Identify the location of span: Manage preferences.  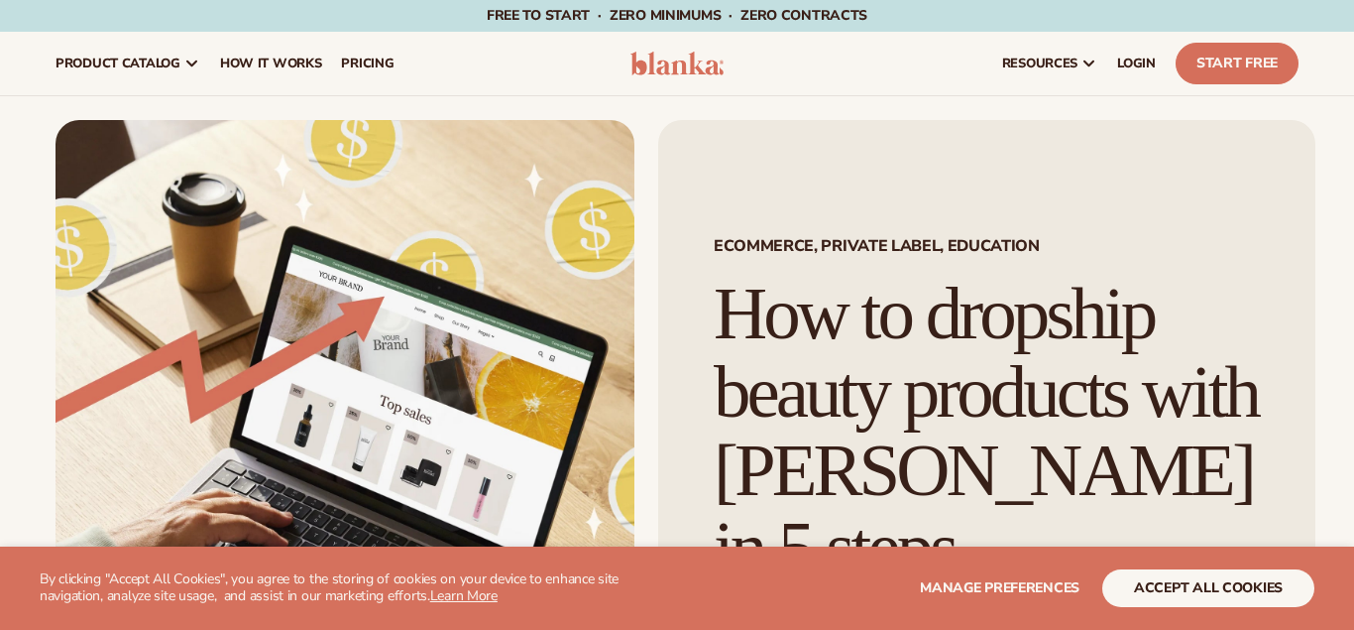
(999, 587).